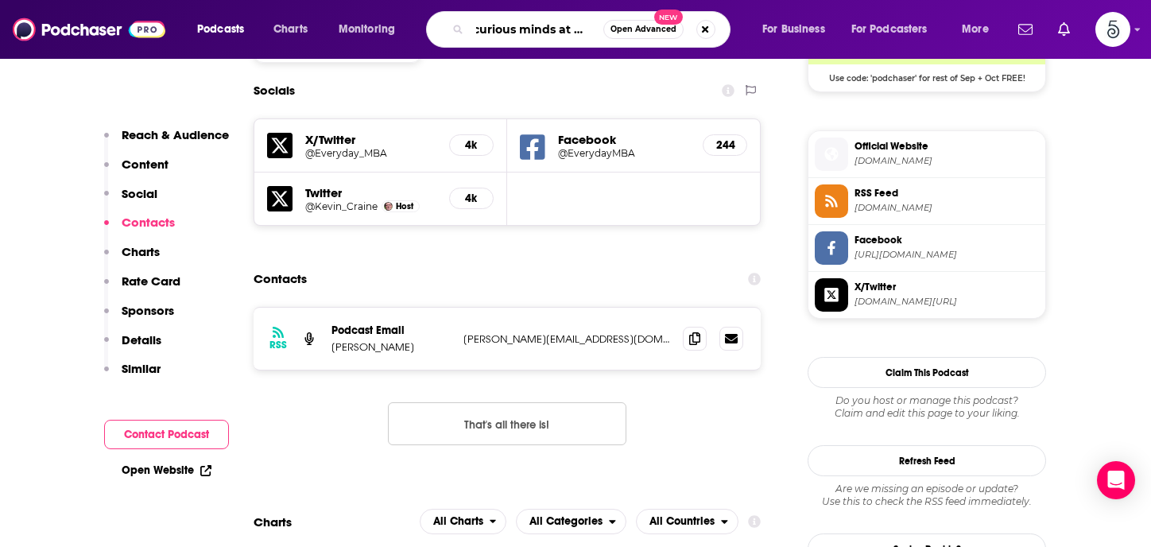  What do you see at coordinates (139, 193) in the screenshot?
I see `p: Social` at bounding box center [139, 193].